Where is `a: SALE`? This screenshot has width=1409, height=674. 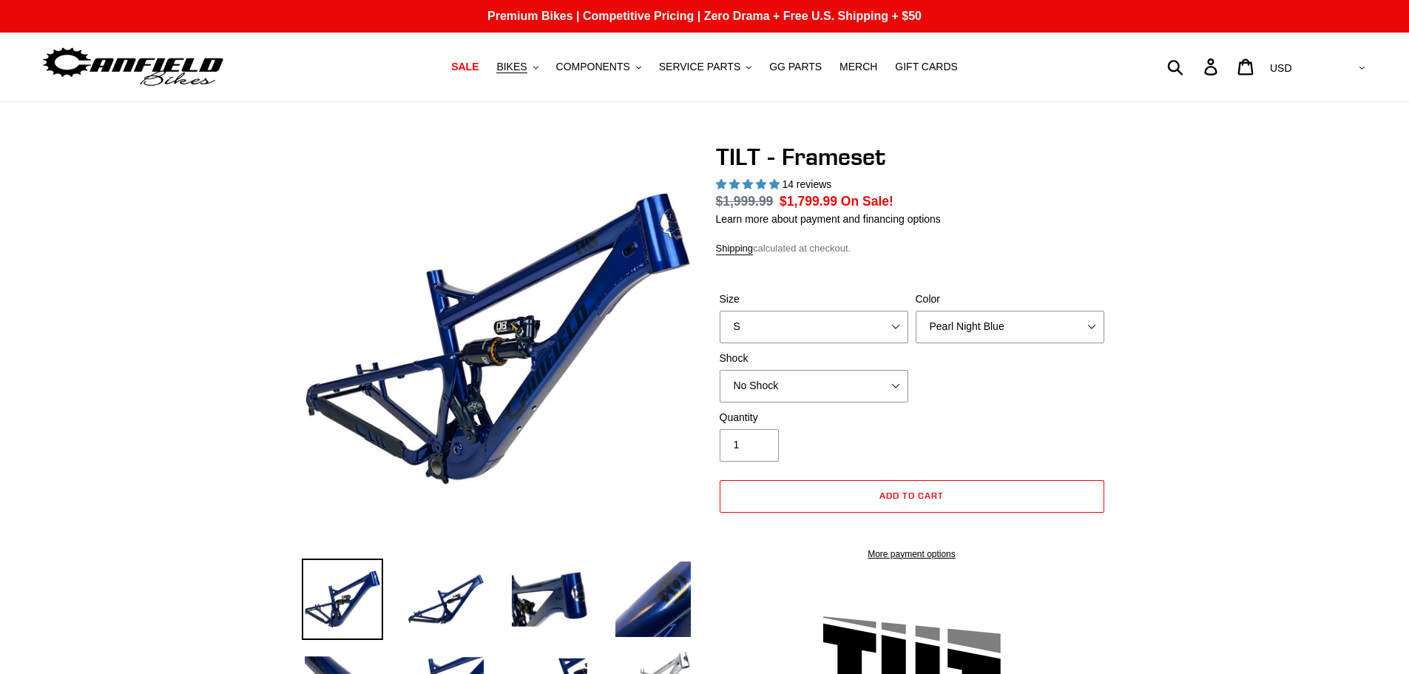 a: SALE is located at coordinates (465, 67).